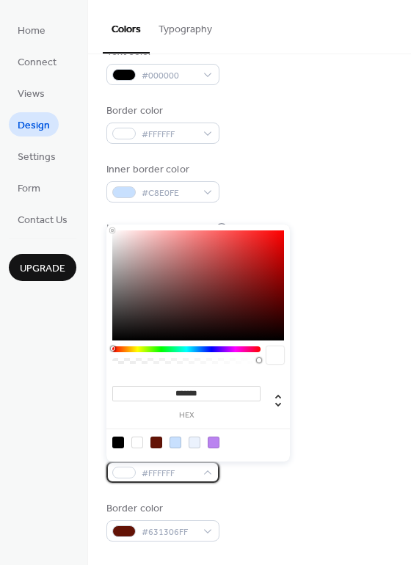 This screenshot has height=565, width=411. Describe the element at coordinates (43, 220) in the screenshot. I see `span: Contact Us` at that location.